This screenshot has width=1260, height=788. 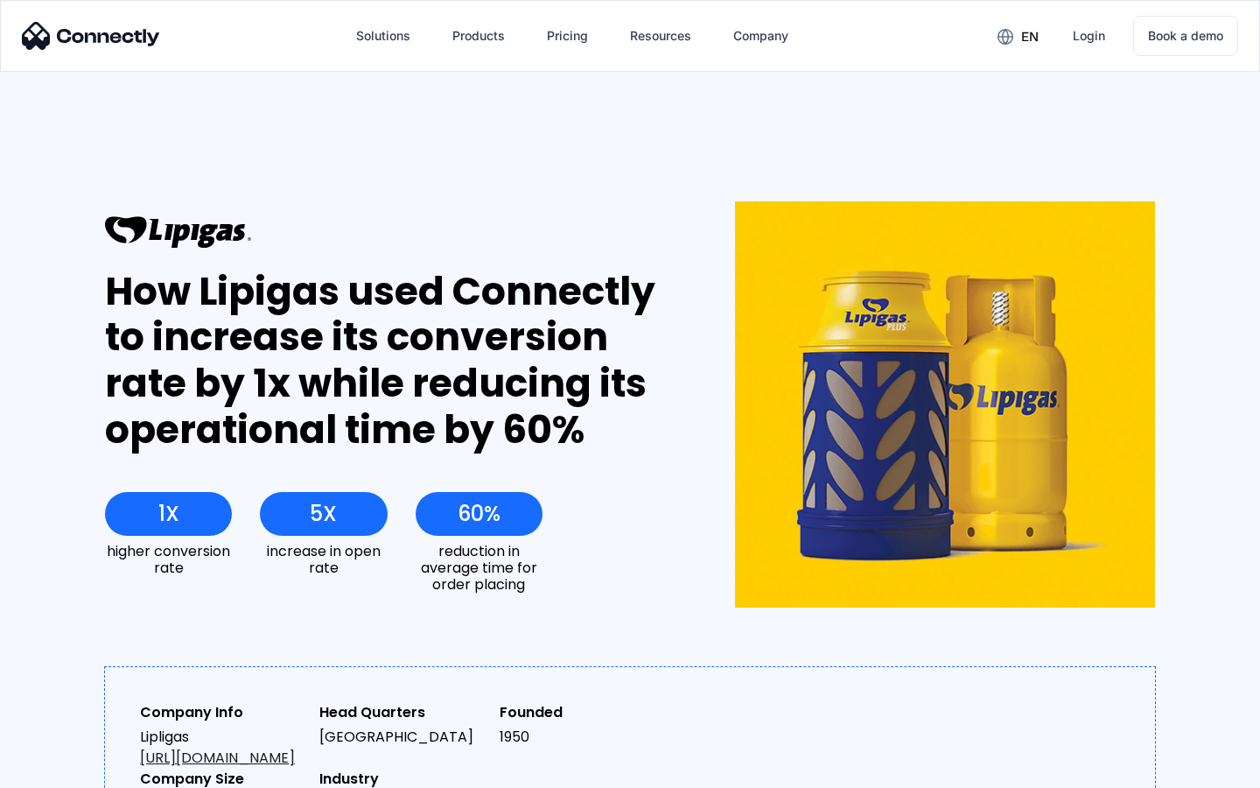 What do you see at coordinates (1089, 36) in the screenshot?
I see `a: Login` at bounding box center [1089, 36].